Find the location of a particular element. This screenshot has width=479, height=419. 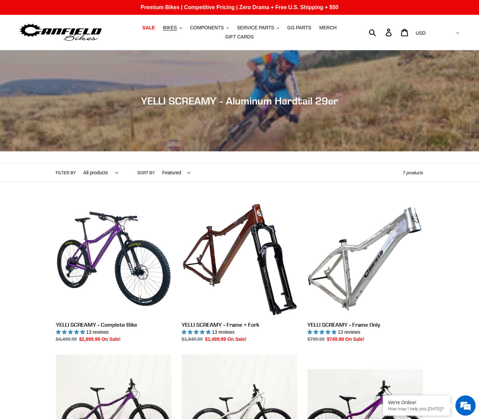

a: GIFT CARDS is located at coordinates (239, 37).